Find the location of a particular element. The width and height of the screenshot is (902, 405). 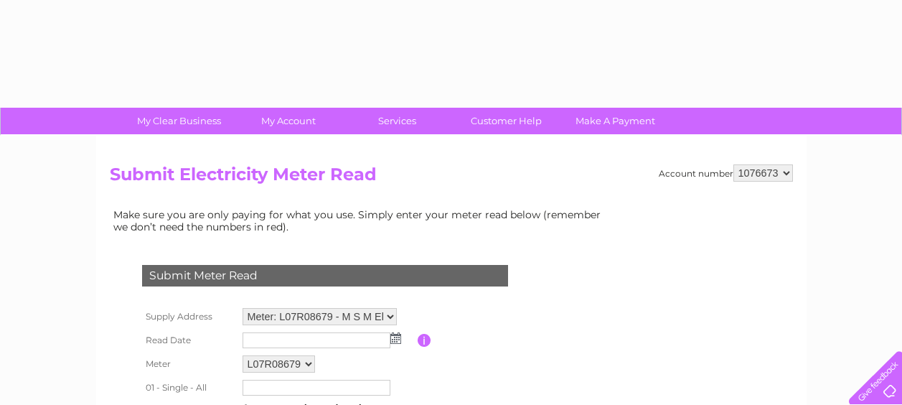

div: Account number is located at coordinates (726, 173).